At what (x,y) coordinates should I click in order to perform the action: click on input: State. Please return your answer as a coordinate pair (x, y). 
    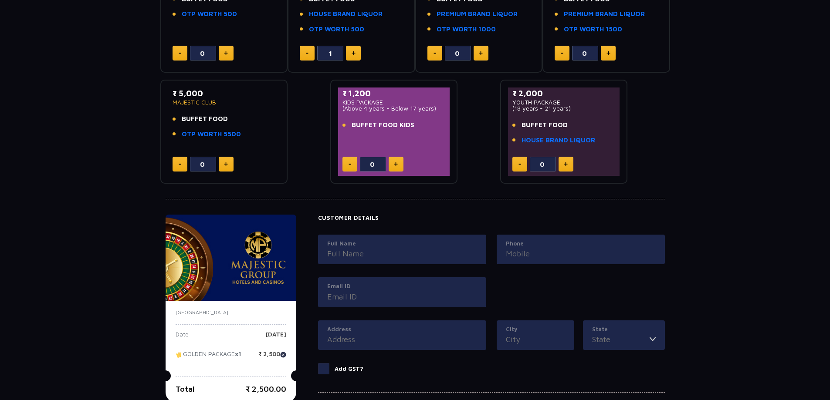
    Looking at the image, I should click on (621, 339).